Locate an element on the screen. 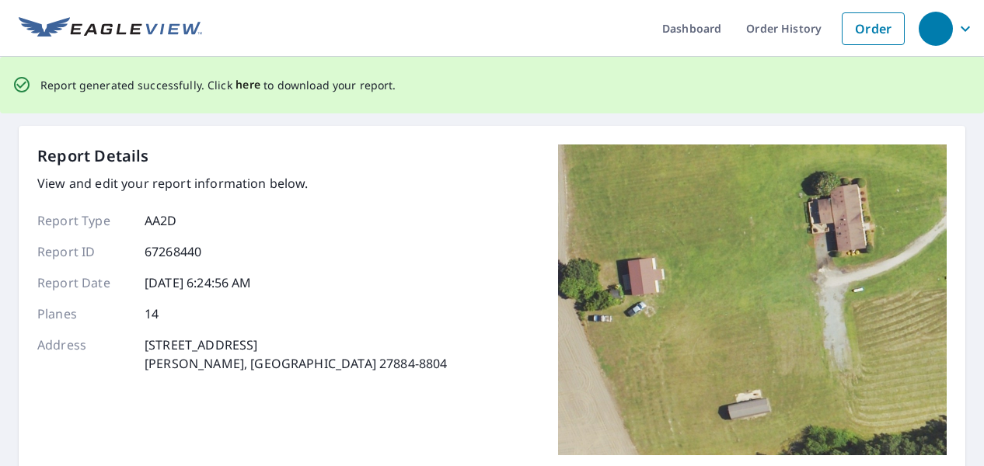 This screenshot has height=466, width=984. p: Planes is located at coordinates (84, 314).